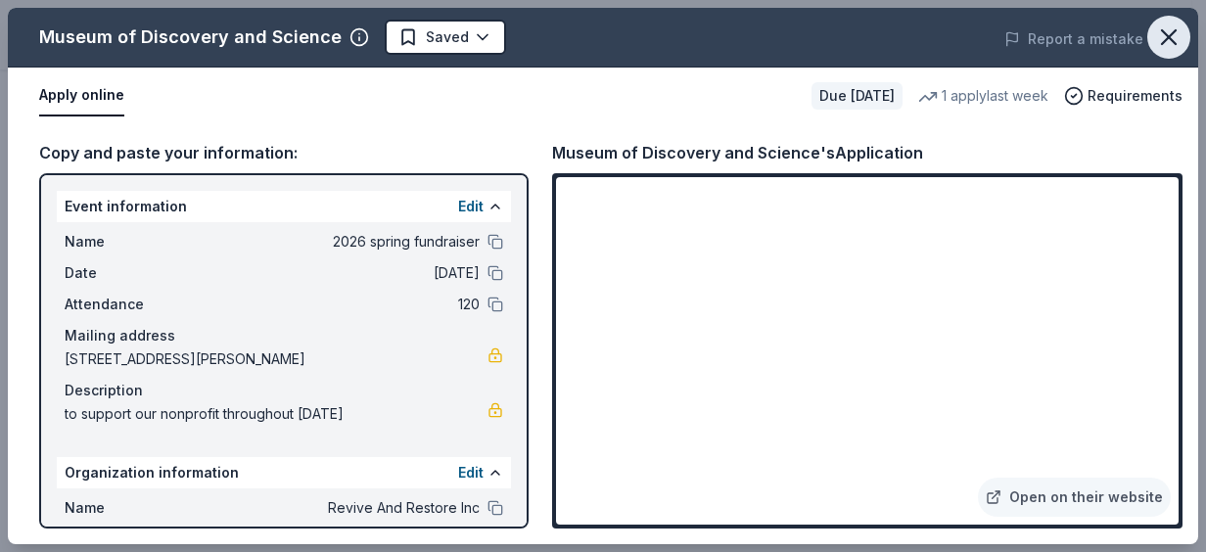 The width and height of the screenshot is (1206, 552). I want to click on span: 120, so click(338, 304).